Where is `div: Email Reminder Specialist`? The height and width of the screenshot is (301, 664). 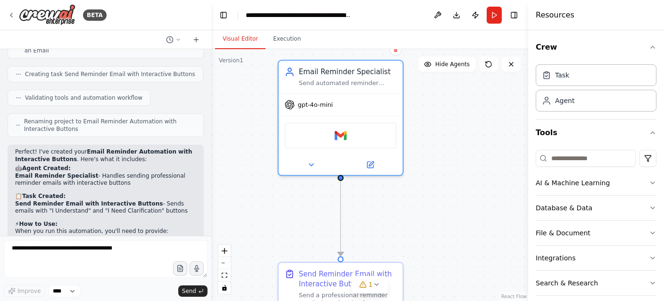
div: Email Reminder Specialist is located at coordinates (347, 71).